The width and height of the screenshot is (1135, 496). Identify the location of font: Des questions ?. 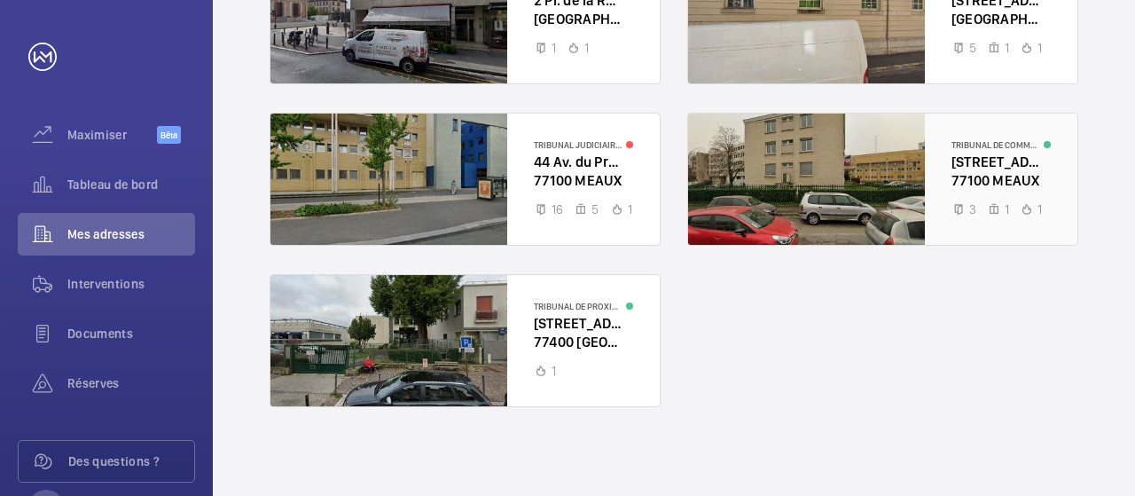
(113, 461).